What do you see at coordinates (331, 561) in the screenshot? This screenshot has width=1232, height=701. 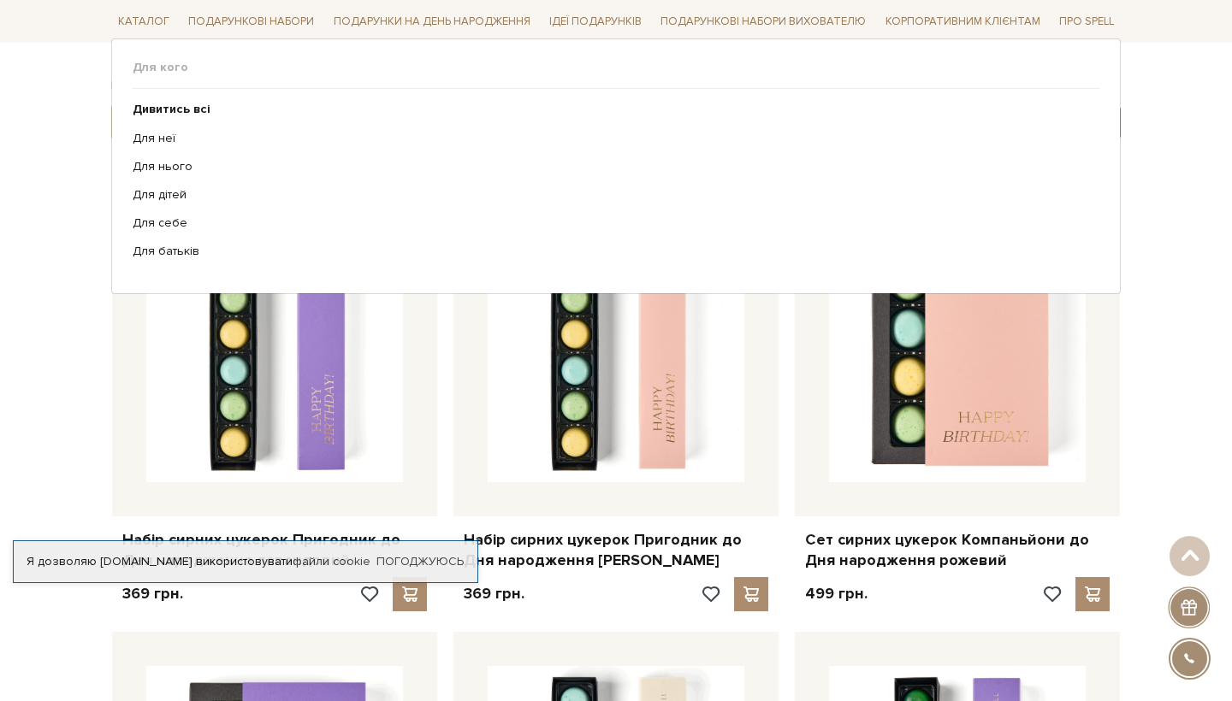 I see `a: файли cookie` at bounding box center [331, 561].